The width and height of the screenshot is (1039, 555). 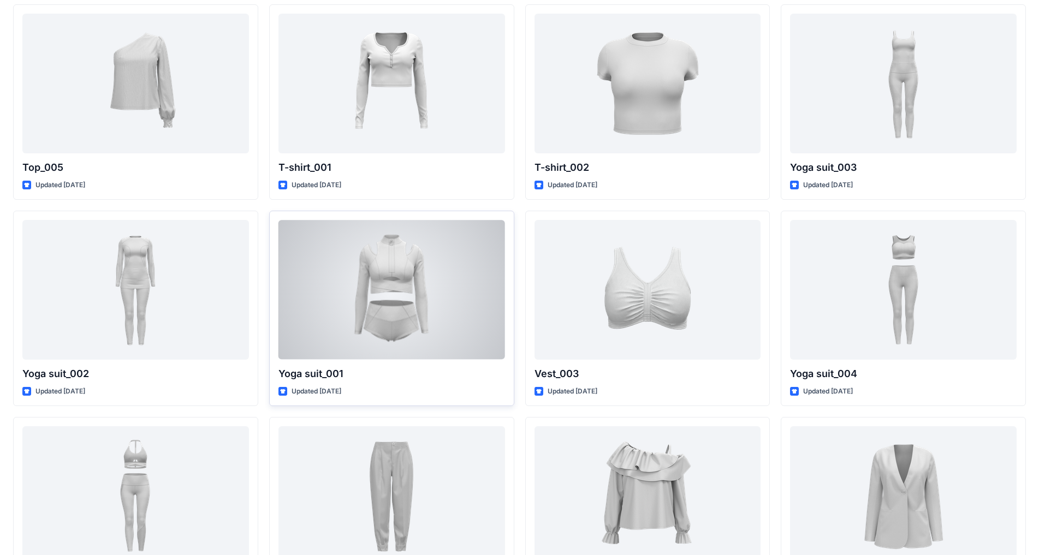 I want to click on a: T-shirt_002, so click(x=648, y=83).